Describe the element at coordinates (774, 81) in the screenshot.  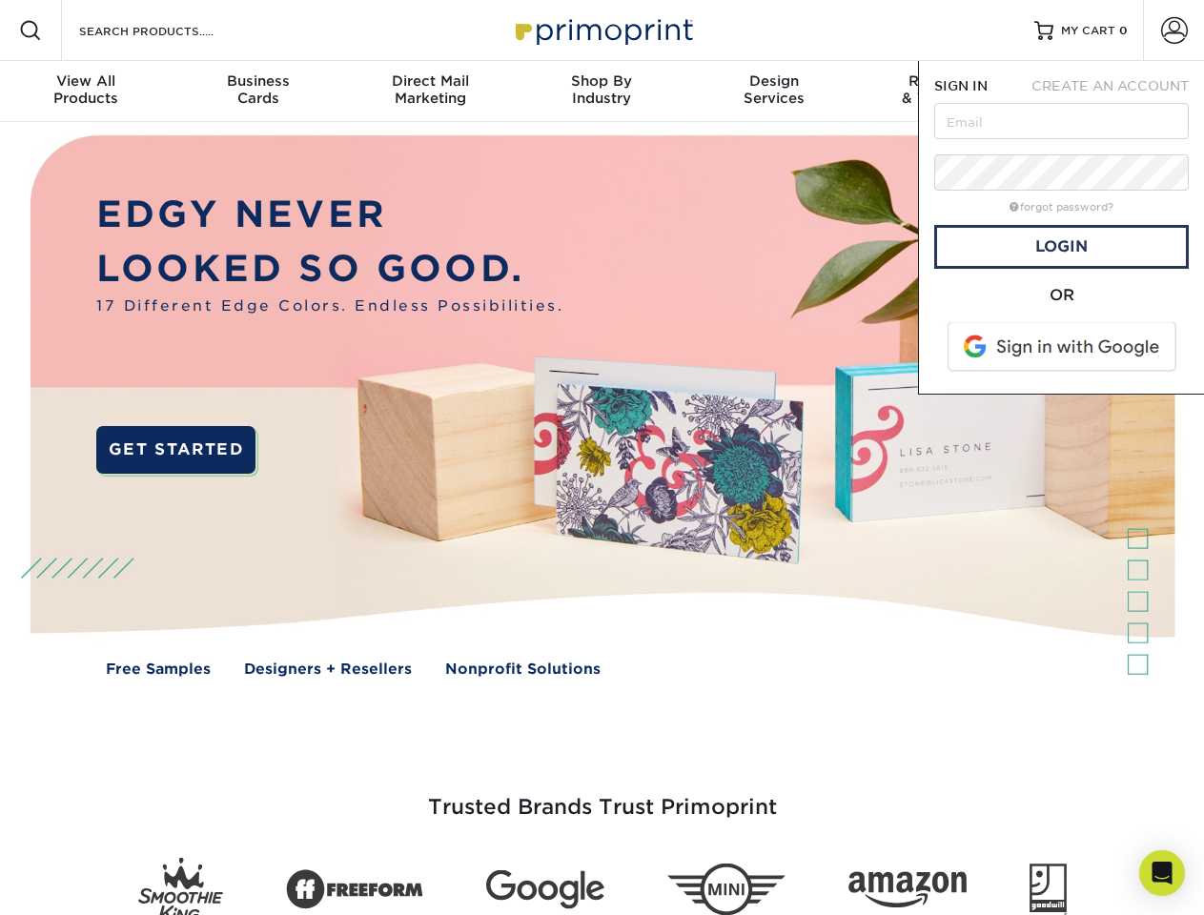
I see `span: Design` at that location.